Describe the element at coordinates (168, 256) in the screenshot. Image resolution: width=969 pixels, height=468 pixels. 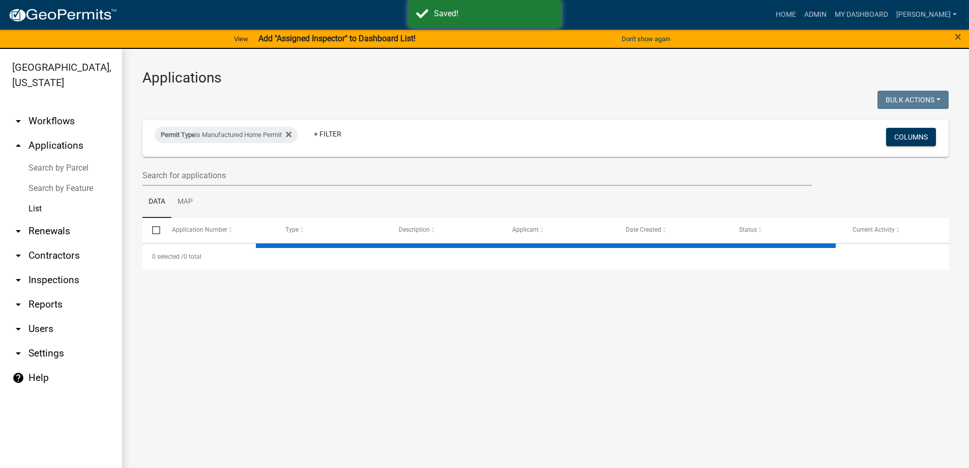
I see `span: 0 selected /` at that location.